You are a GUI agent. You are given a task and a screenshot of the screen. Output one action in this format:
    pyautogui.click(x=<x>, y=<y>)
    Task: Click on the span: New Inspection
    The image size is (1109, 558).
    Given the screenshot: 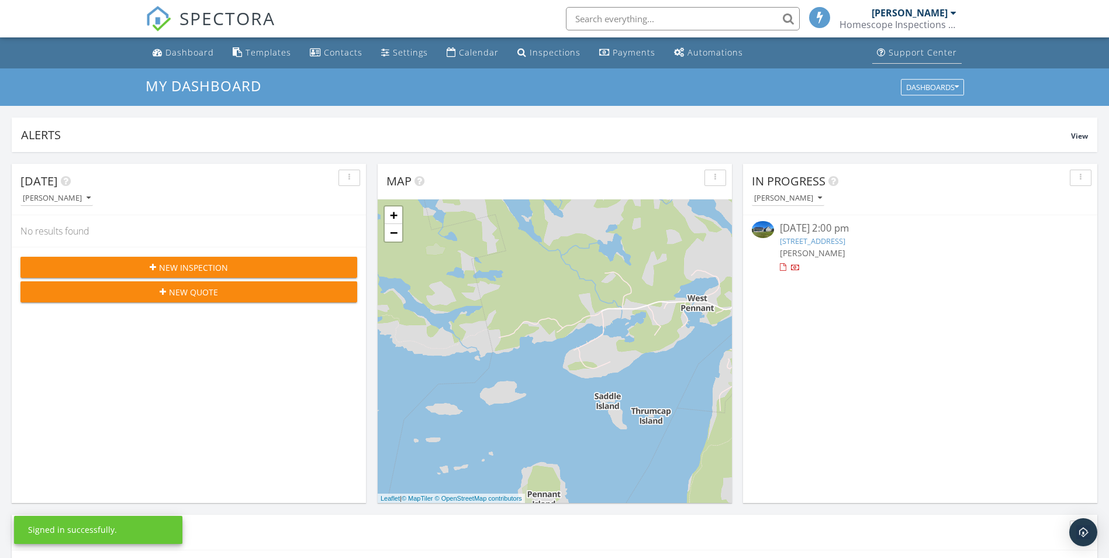 What is the action you would take?
    pyautogui.click(x=194, y=267)
    